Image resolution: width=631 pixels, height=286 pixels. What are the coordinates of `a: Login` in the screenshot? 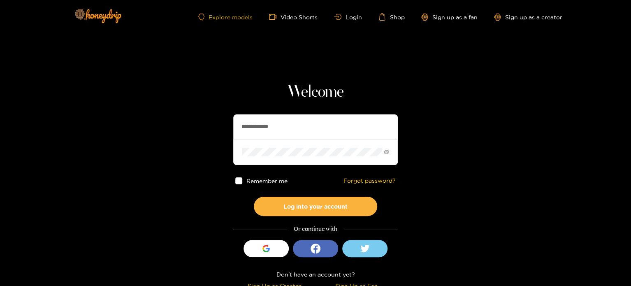 It's located at (348, 17).